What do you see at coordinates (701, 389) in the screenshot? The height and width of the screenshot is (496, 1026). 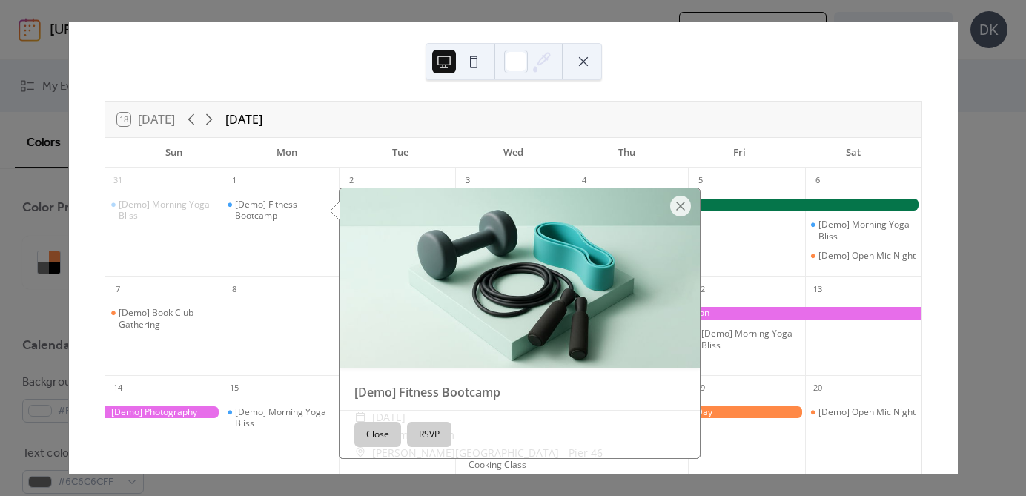 I see `div: 19` at bounding box center [701, 389].